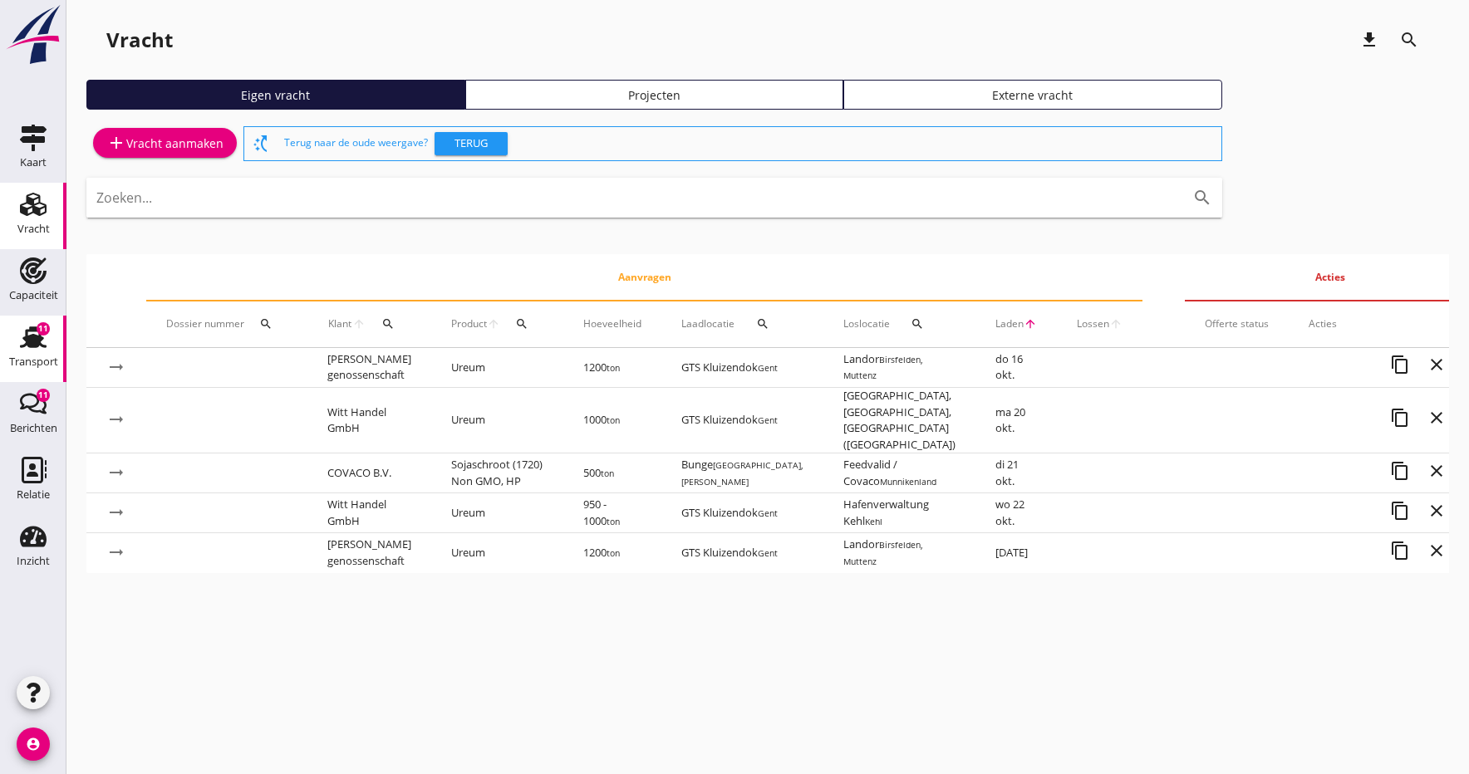 The width and height of the screenshot is (1469, 774). I want to click on td: ma 20 okt., so click(1016, 420).